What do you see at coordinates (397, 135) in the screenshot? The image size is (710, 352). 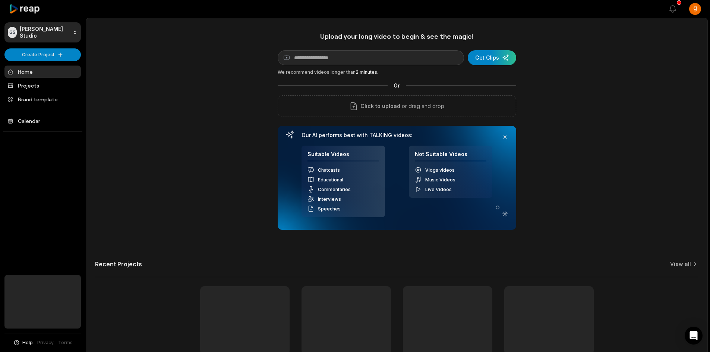 I see `h3: Our AI performs best with TALKING videos:` at bounding box center [397, 135].